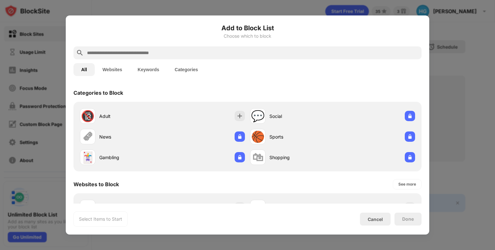 The width and height of the screenshot is (495, 250). What do you see at coordinates (131, 157) in the screenshot?
I see `div: Gambling` at bounding box center [131, 157].